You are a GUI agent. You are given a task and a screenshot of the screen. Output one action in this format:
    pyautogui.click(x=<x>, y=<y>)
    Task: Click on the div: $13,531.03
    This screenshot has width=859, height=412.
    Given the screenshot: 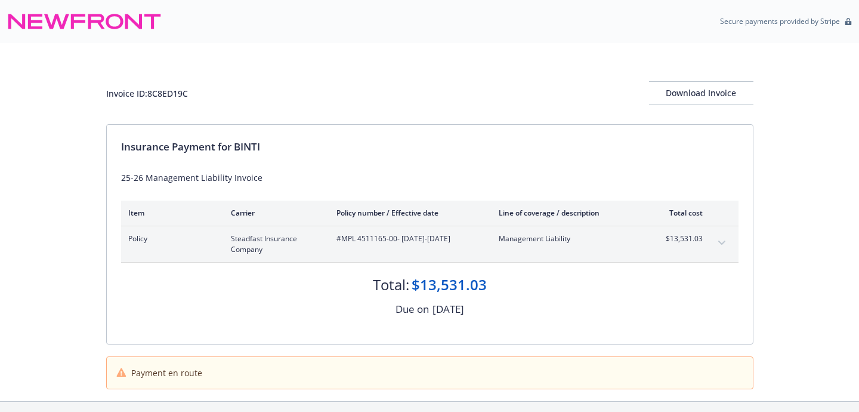 What is the action you would take?
    pyautogui.click(x=449, y=285)
    